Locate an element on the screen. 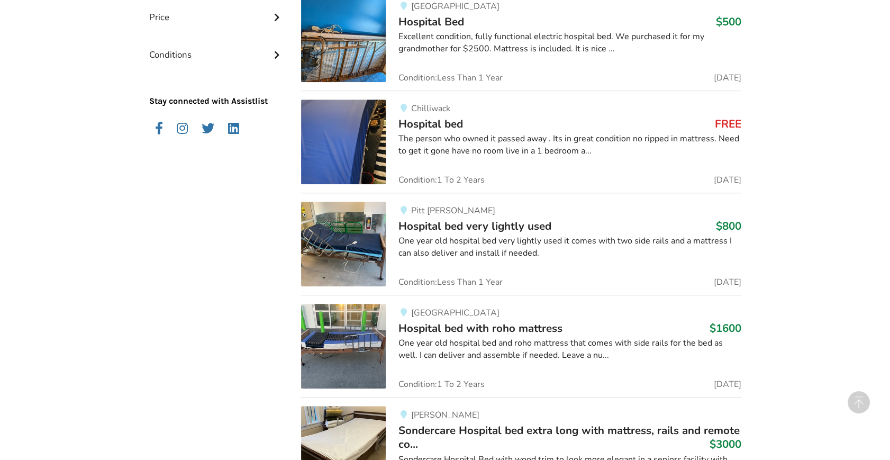 The width and height of the screenshot is (890, 460). h3: $500 is located at coordinates (728, 22).